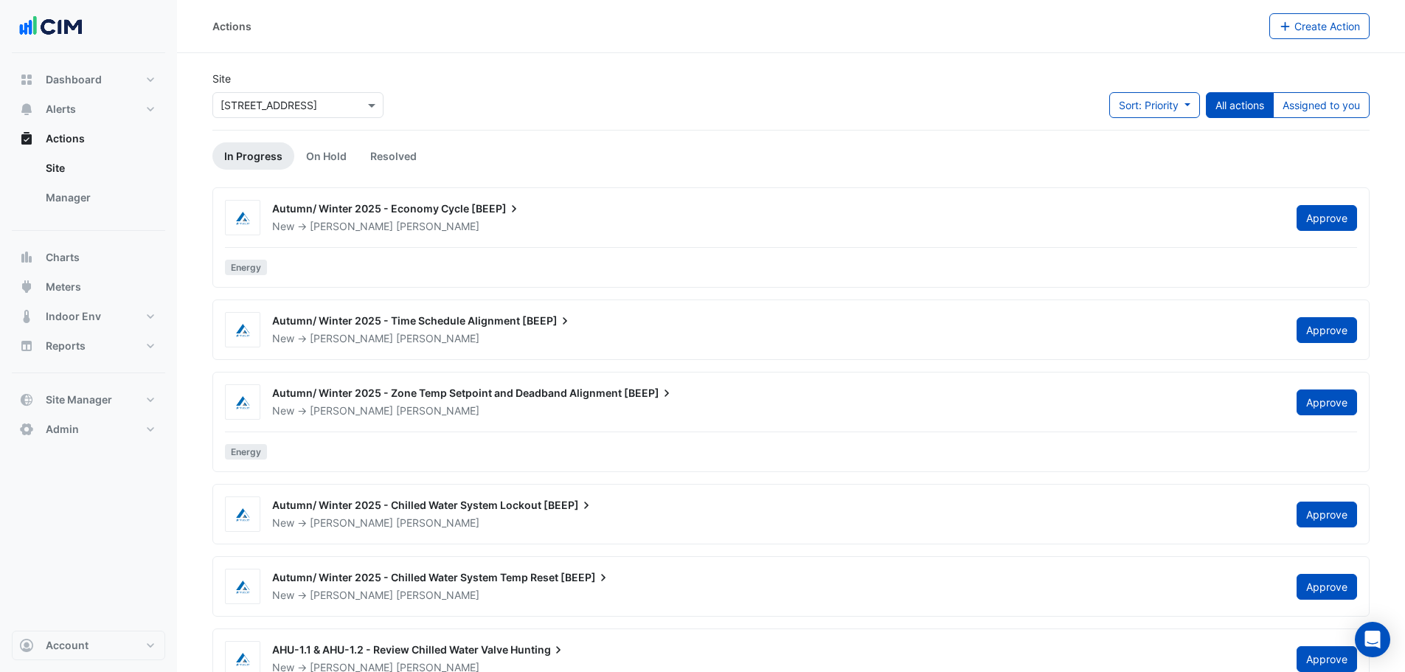 The image size is (1405, 672). I want to click on span: Meters, so click(63, 287).